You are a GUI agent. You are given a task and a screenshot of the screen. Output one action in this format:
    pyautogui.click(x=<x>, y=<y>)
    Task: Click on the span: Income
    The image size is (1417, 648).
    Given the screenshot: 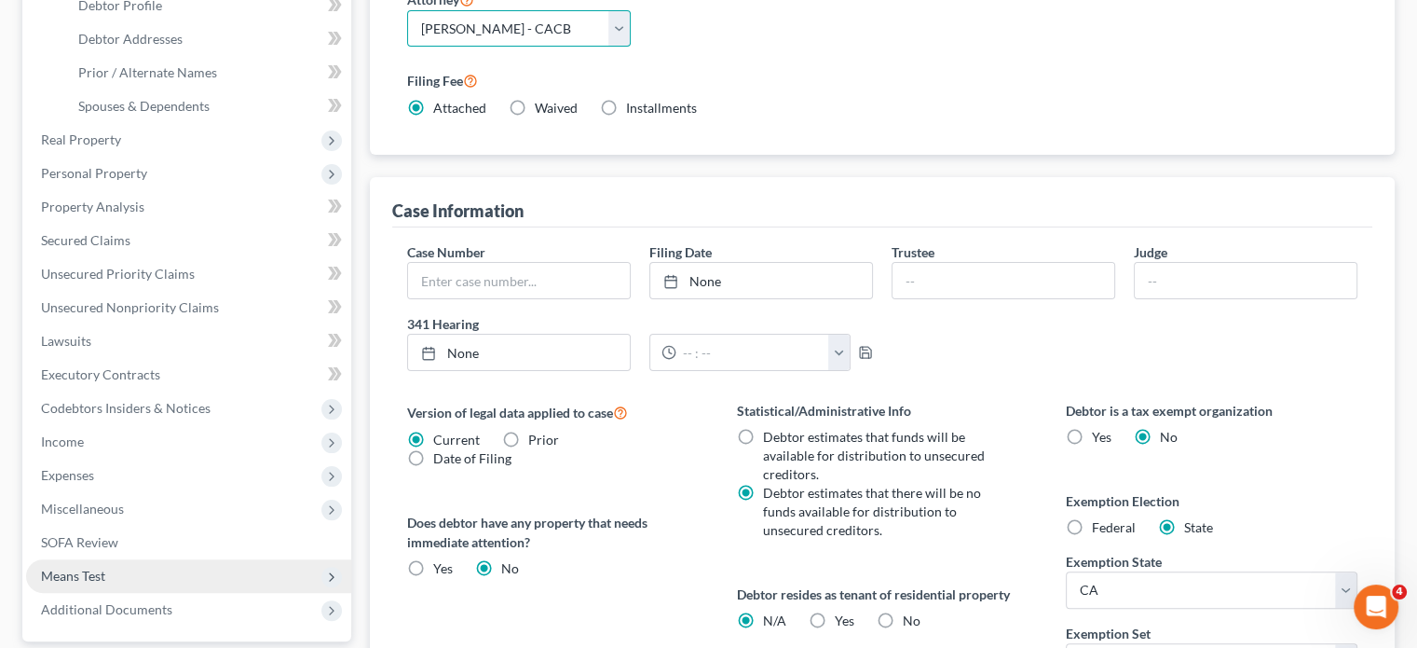 What is the action you would take?
    pyautogui.click(x=62, y=441)
    